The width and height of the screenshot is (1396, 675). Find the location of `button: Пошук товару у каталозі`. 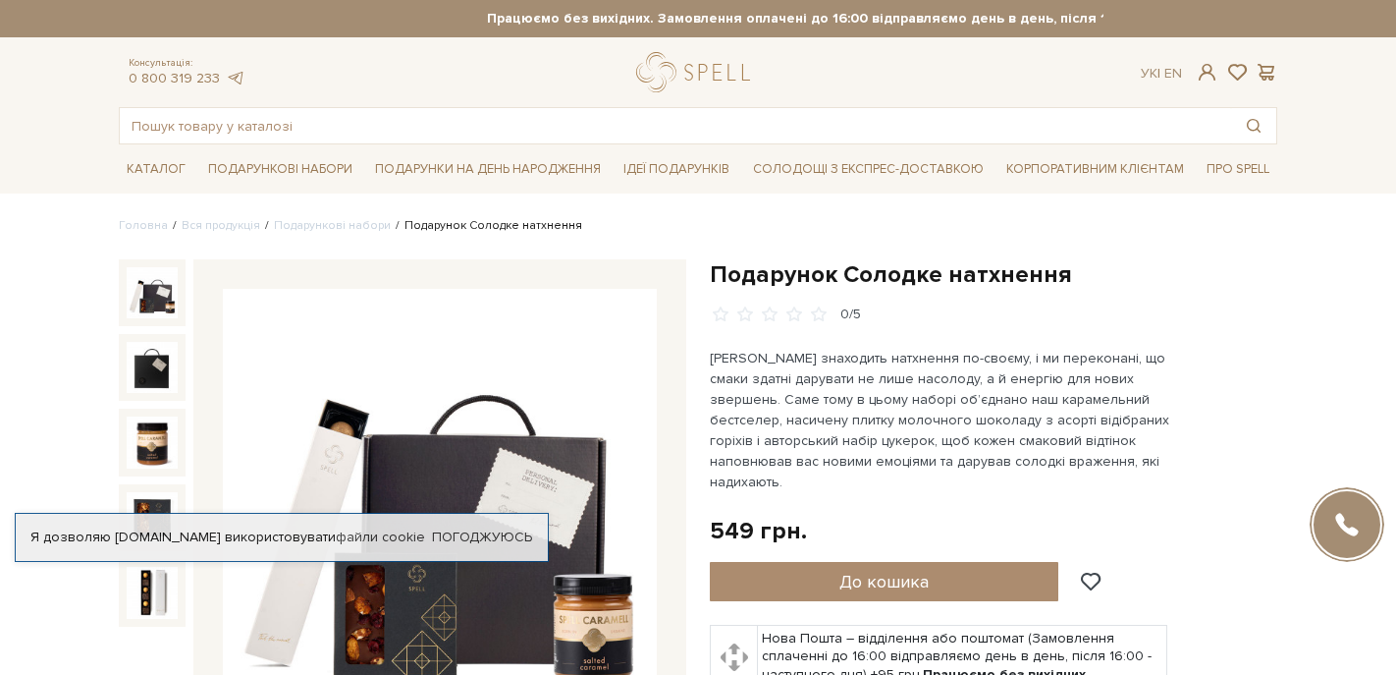

button: Пошук товару у каталозі is located at coordinates (1254, 126).